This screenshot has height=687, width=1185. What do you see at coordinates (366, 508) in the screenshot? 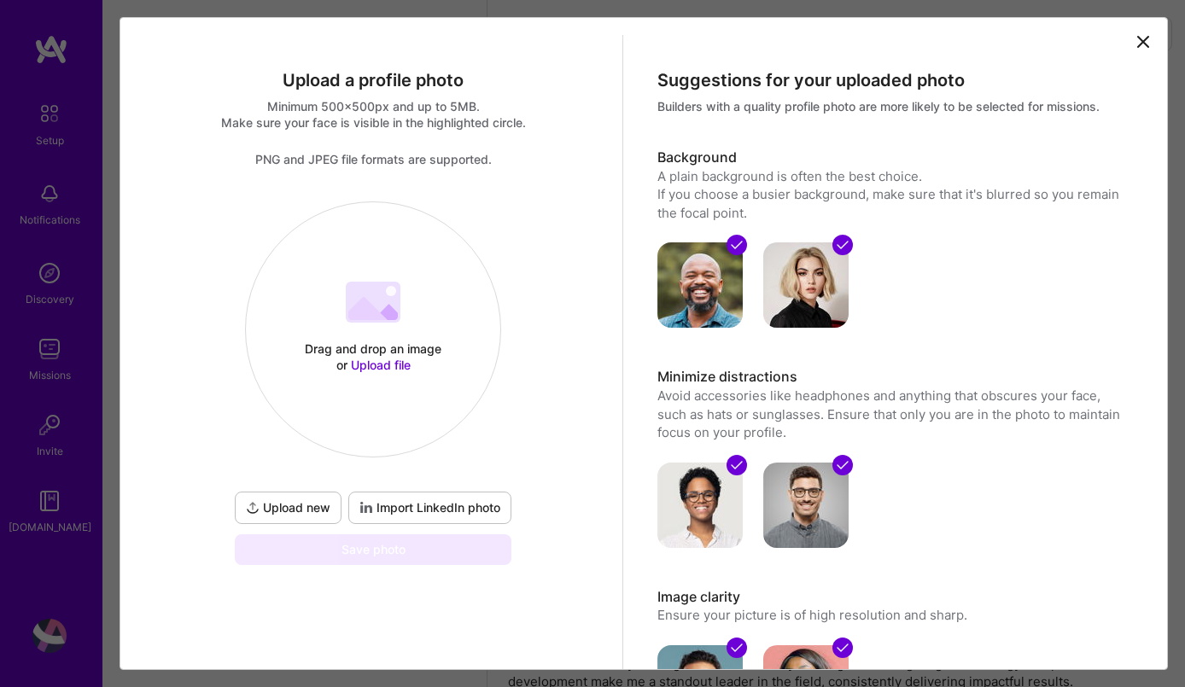
I see `i: icon LinkedInDarkV2` at bounding box center [366, 508].